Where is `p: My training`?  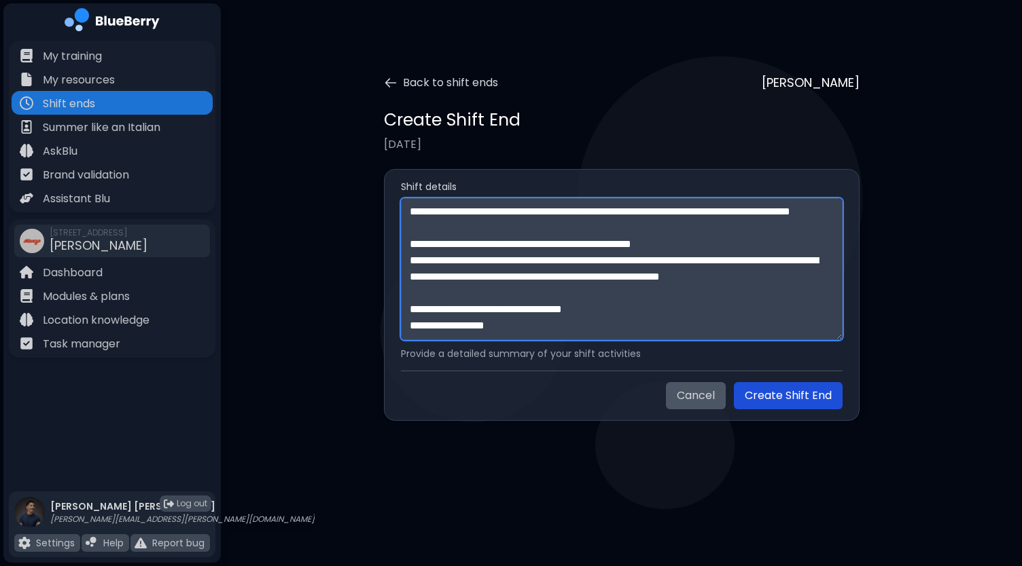
p: My training is located at coordinates (72, 56).